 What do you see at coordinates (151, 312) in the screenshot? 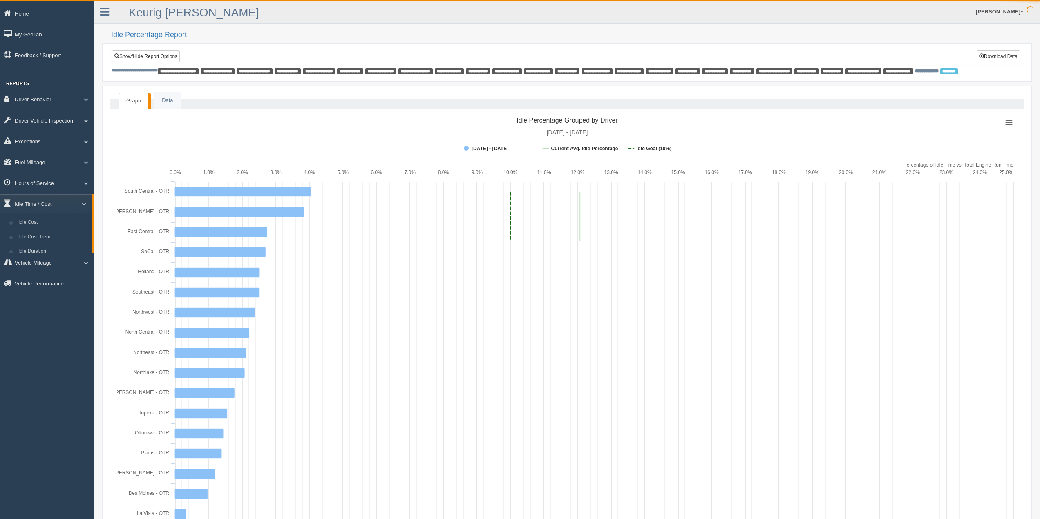
I see `tspan: Northwest - OTR` at bounding box center [151, 312].